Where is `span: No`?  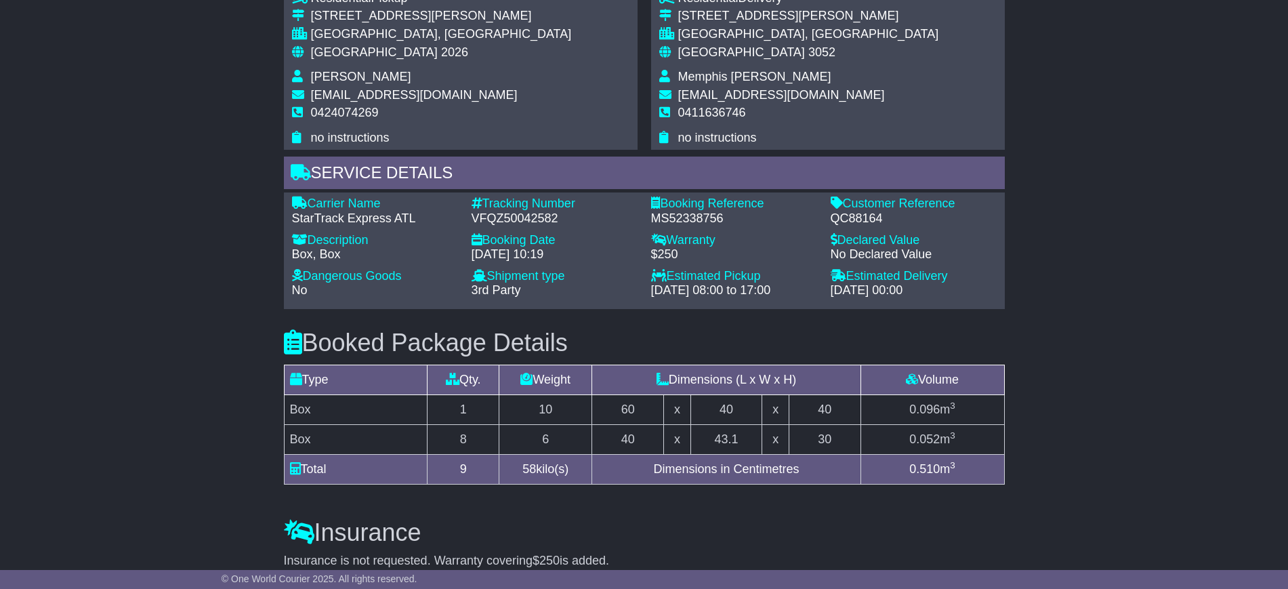 span: No is located at coordinates (299, 290).